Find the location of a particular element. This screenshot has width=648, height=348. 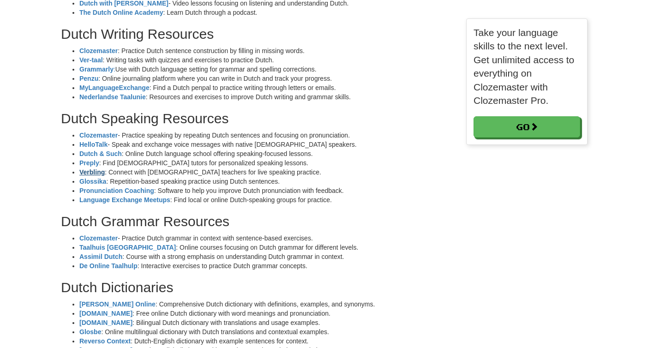

li: : Repetition-based speaking practice using Dutch sentences. is located at coordinates (266, 181).